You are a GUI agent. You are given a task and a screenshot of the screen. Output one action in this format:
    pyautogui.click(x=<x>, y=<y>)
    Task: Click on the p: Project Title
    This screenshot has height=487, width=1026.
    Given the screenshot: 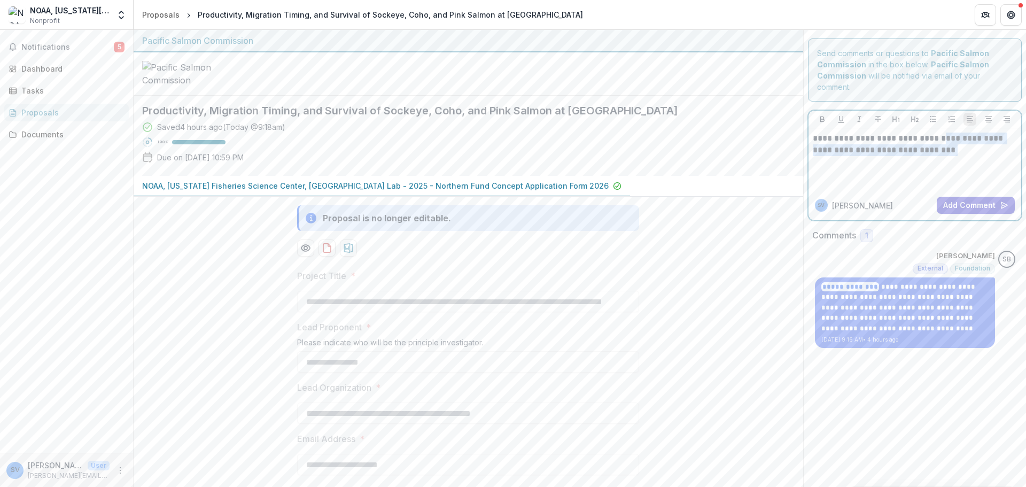 What is the action you would take?
    pyautogui.click(x=322, y=276)
    